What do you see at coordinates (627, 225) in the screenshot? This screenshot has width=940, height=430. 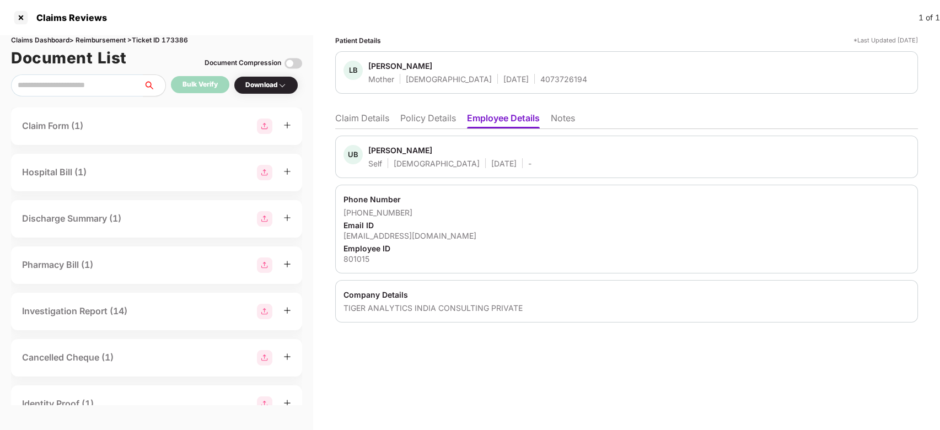 I see `div: Email ID` at bounding box center [627, 225].